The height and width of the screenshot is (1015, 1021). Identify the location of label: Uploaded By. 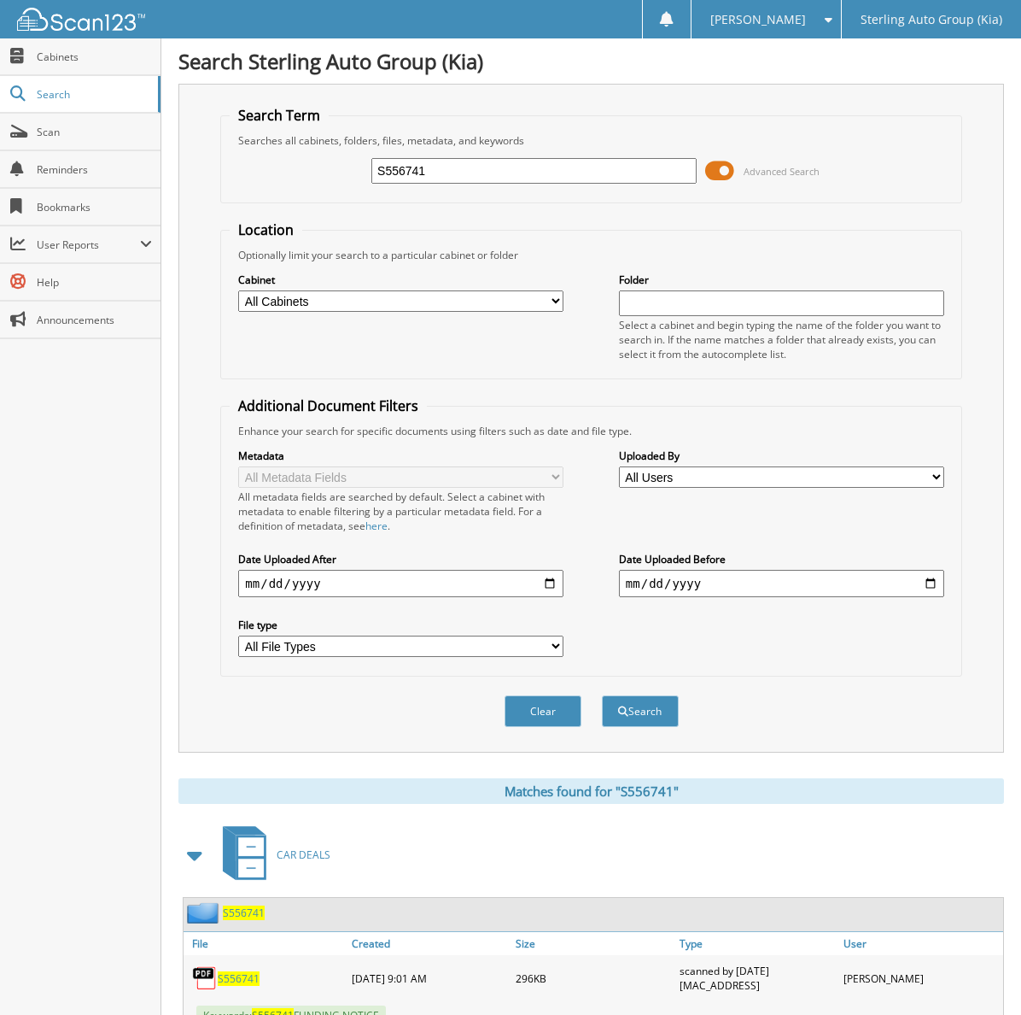
(781, 455).